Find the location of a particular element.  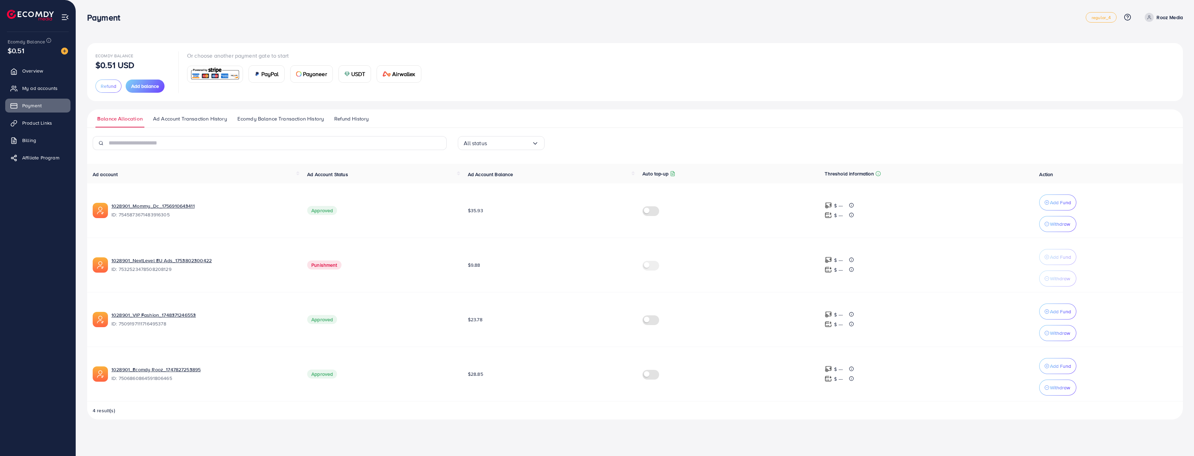

a: Payment is located at coordinates (38, 106).